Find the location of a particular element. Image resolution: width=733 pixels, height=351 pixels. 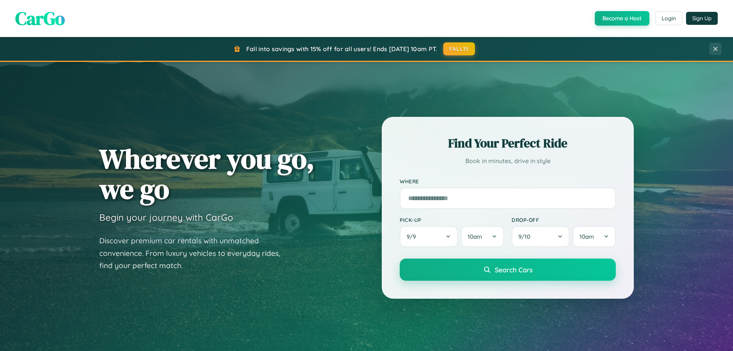

span: Search Cars is located at coordinates (514, 270).